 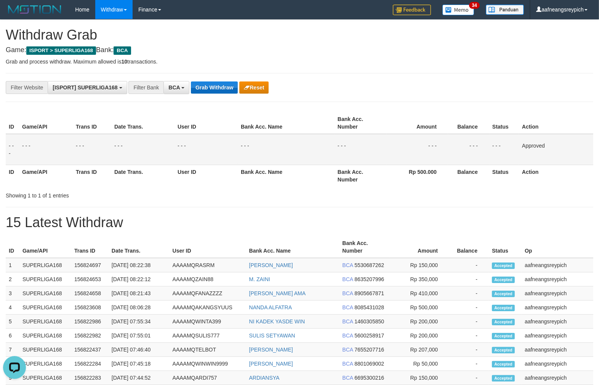 I want to click on td: AAAAMQTELBOT, so click(x=208, y=350).